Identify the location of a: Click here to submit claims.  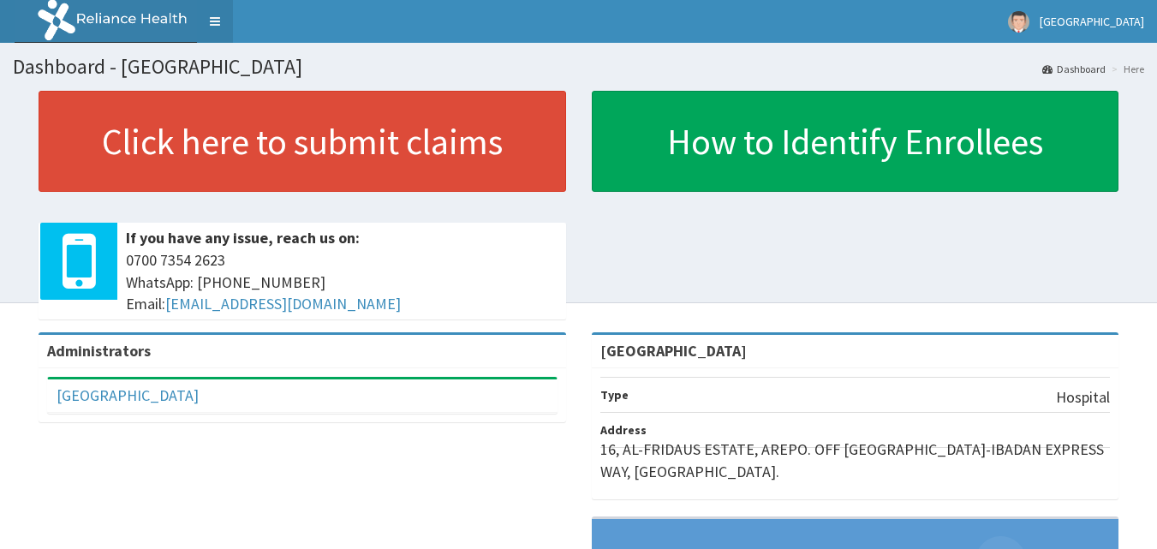
(302, 141).